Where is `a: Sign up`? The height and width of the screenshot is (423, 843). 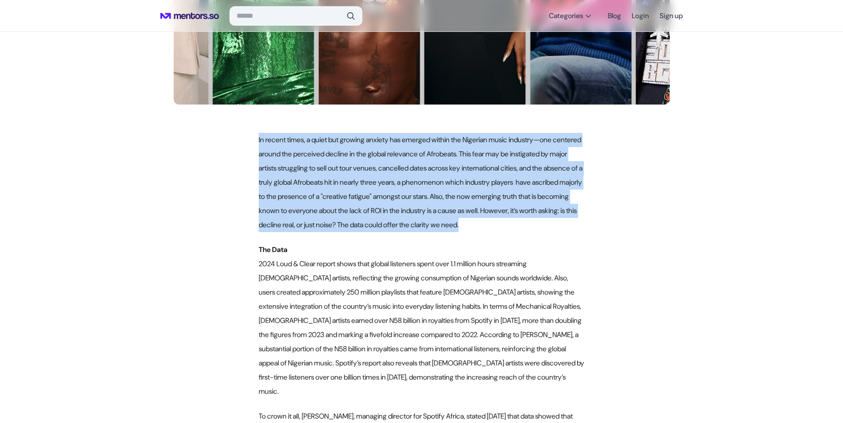
a: Sign up is located at coordinates (671, 16).